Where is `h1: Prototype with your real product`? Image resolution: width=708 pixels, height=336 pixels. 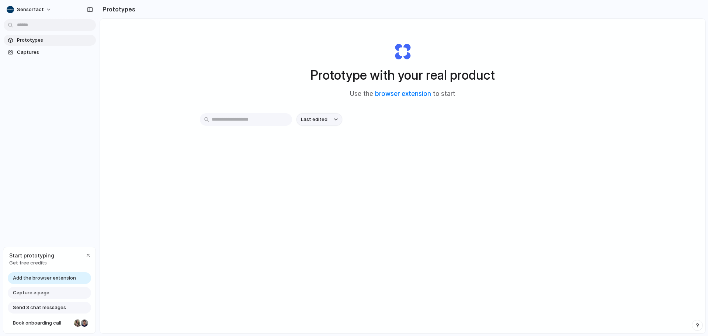 h1: Prototype with your real product is located at coordinates (403, 75).